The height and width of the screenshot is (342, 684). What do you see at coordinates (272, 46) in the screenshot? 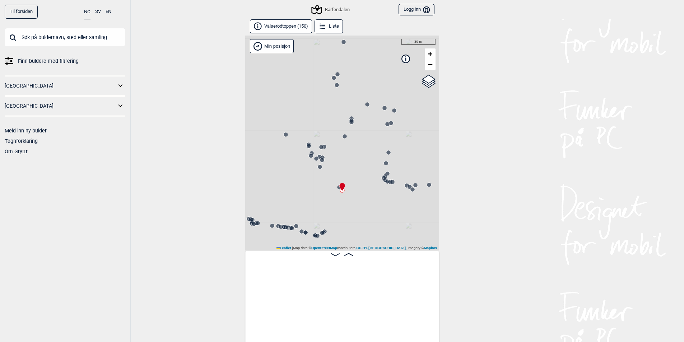
I see `div: Vis min posisjon` at bounding box center [272, 46].